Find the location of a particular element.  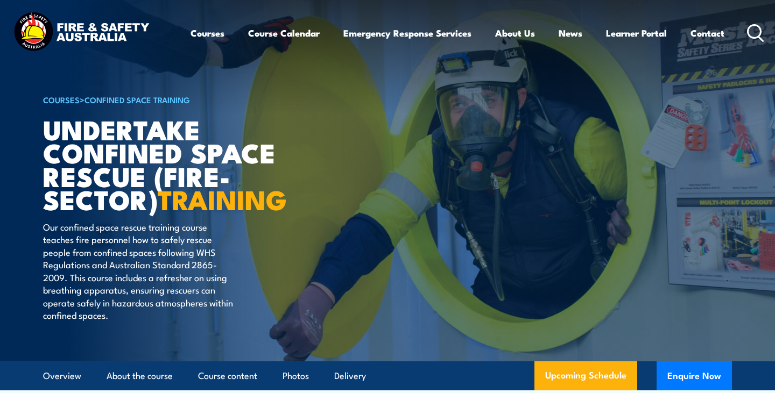

button: Enquire Now is located at coordinates (694, 376).